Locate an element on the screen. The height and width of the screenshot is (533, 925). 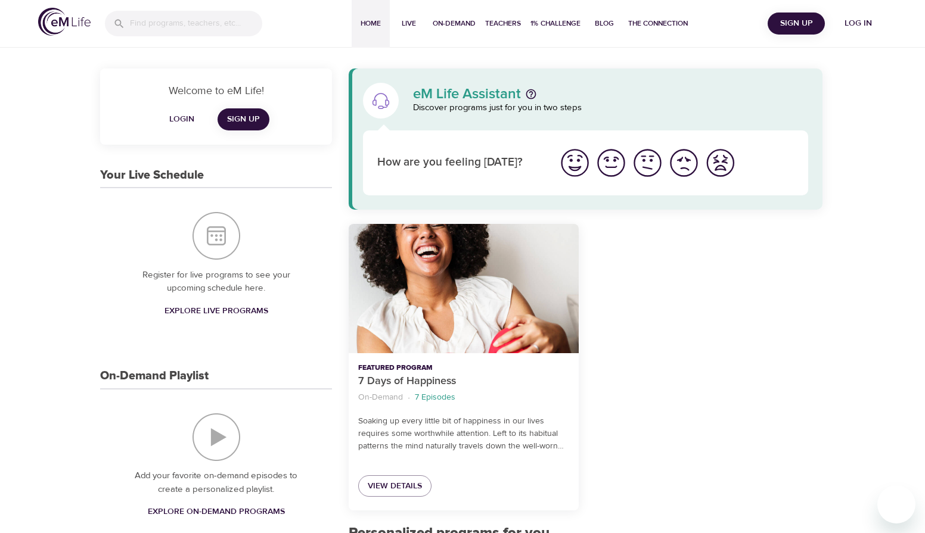
button: Log in is located at coordinates (858, 23).